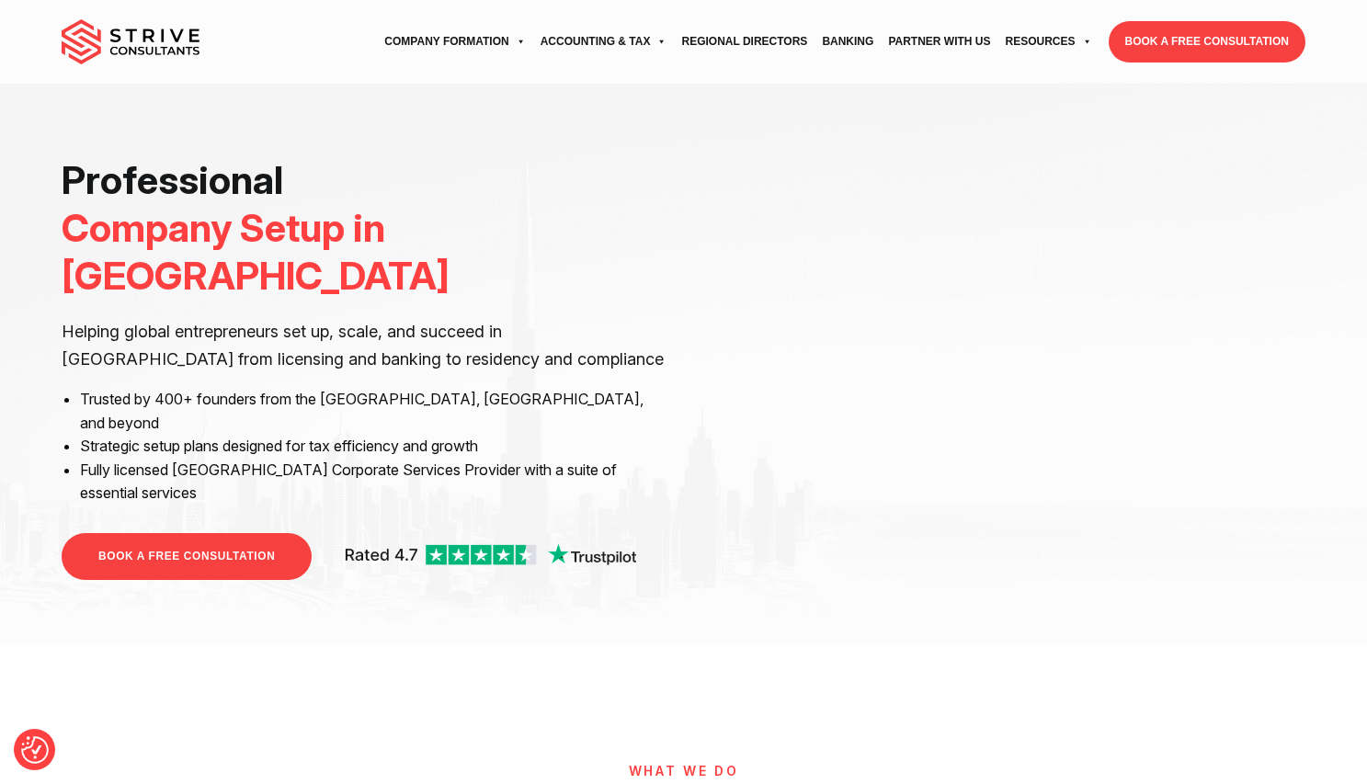 This screenshot has width=1367, height=784. What do you see at coordinates (744, 41) in the screenshot?
I see `a: Regional Directors` at bounding box center [744, 41].